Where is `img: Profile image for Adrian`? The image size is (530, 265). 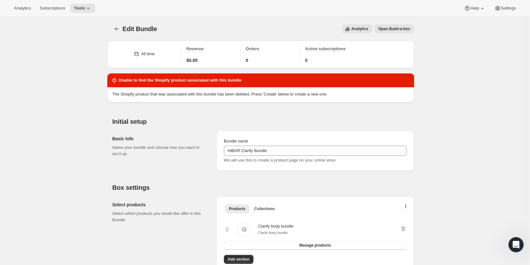
img: Profile image for Adrian is located at coordinates (22, 145).